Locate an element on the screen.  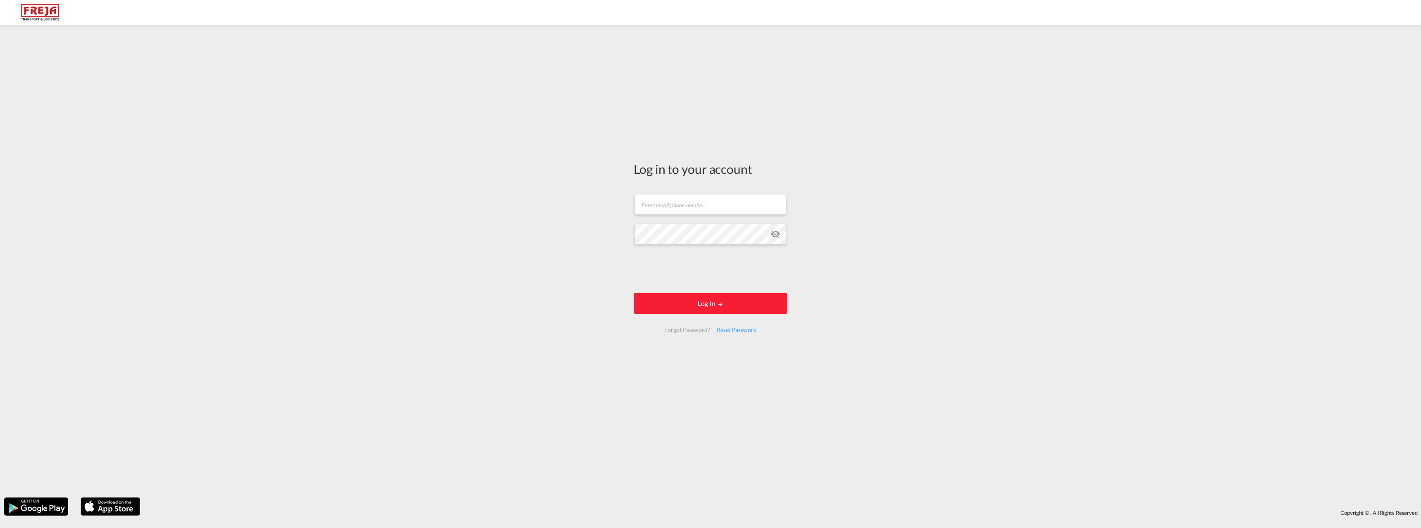
input: Enter email/phone number is located at coordinates (710, 204).